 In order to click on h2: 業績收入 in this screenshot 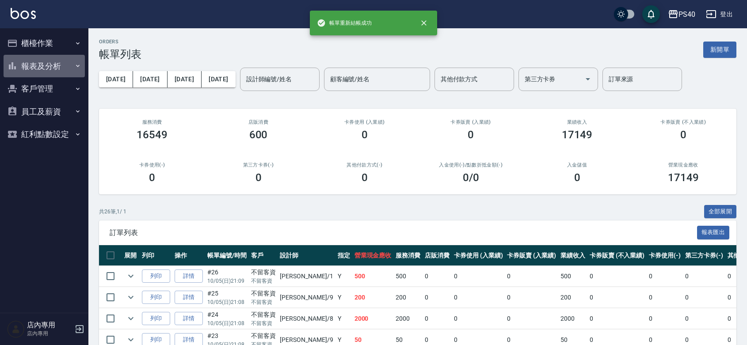, I will do `click(577, 122)`.